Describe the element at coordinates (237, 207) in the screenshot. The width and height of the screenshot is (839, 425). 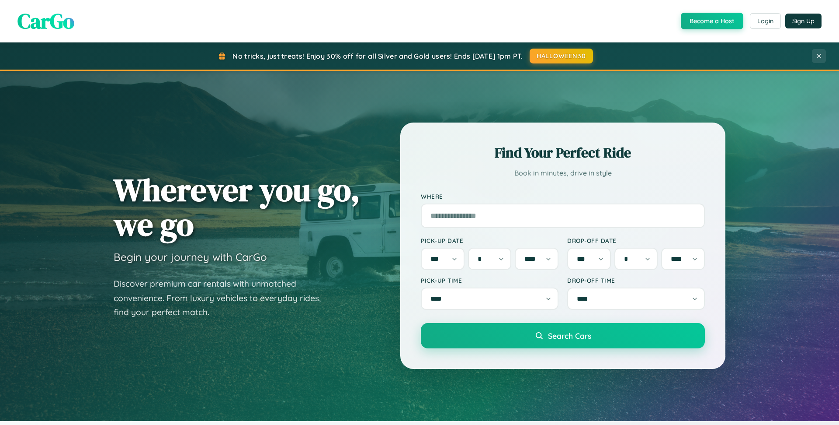
I see `h1: Wherever you go, we go` at that location.